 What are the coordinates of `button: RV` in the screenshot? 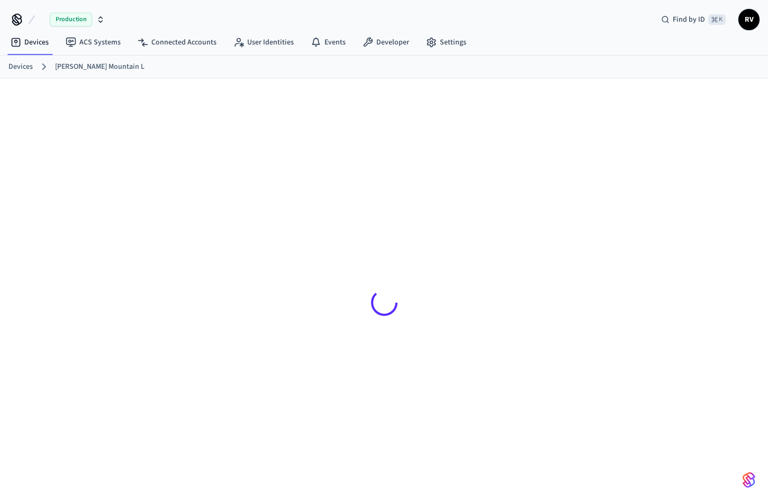 It's located at (749, 20).